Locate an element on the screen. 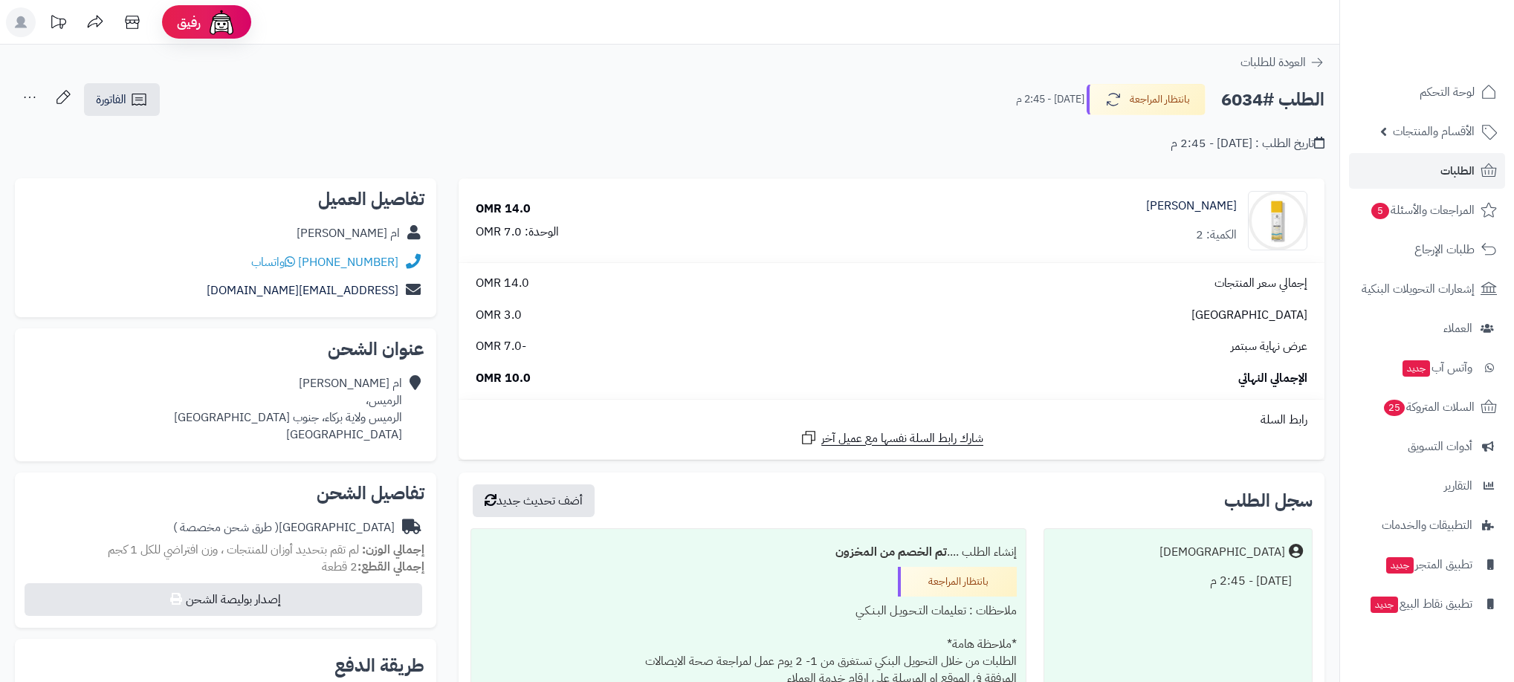  b: تم الخصم من المخزون is located at coordinates (891, 552).